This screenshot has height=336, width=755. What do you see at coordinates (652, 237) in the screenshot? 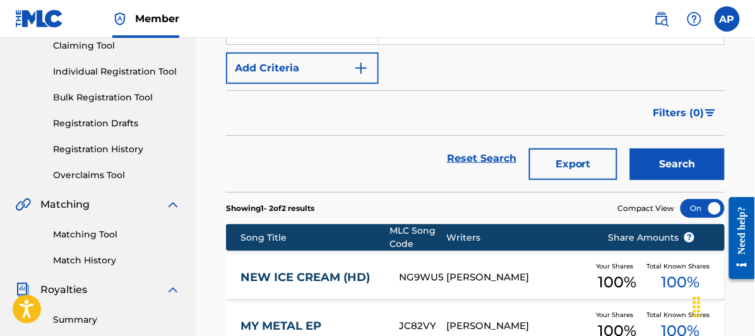
I see `span: Share Amounts` at bounding box center [652, 237].